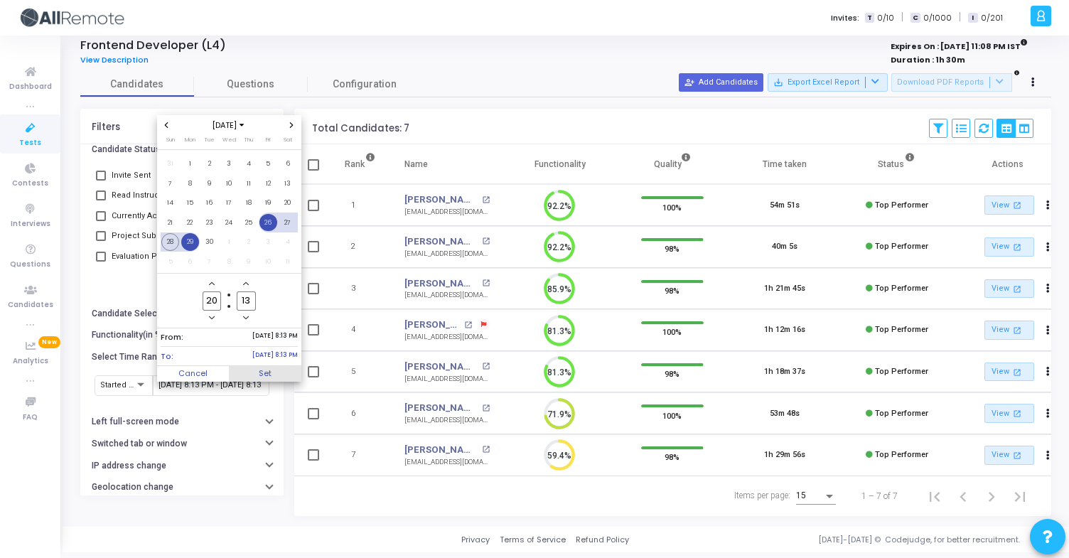 The height and width of the screenshot is (558, 1069). What do you see at coordinates (269, 242) in the screenshot?
I see `td: October 3, 2025` at bounding box center [269, 242].